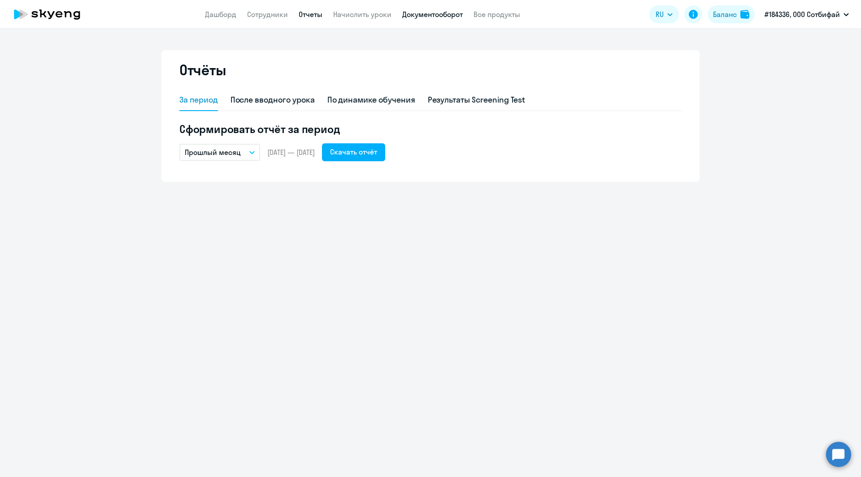  I want to click on a: Балансbalance, so click(731, 14).